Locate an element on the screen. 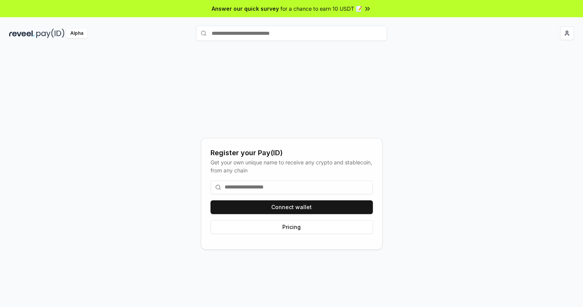  img: reveel_dark is located at coordinates (22, 33).